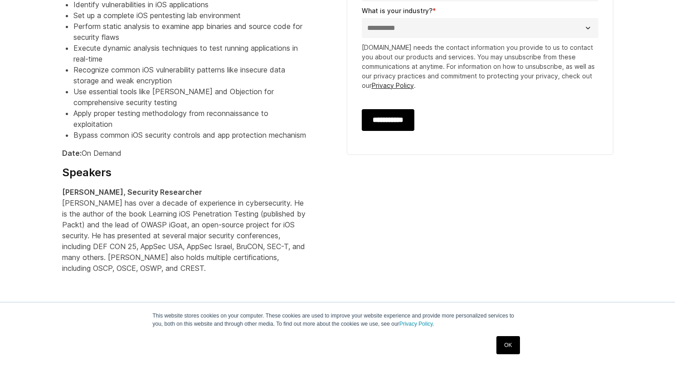 The image size is (675, 366). What do you see at coordinates (190, 15) in the screenshot?
I see `li: Set up a complete iOS pentesting lab environment` at bounding box center [190, 15].